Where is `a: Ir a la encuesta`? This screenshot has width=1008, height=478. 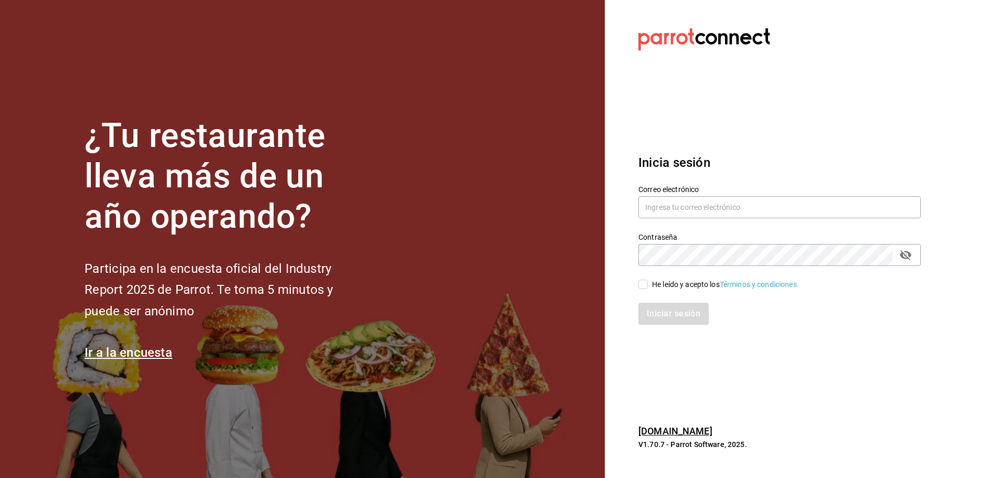
a: Ir a la encuesta is located at coordinates (128, 353).